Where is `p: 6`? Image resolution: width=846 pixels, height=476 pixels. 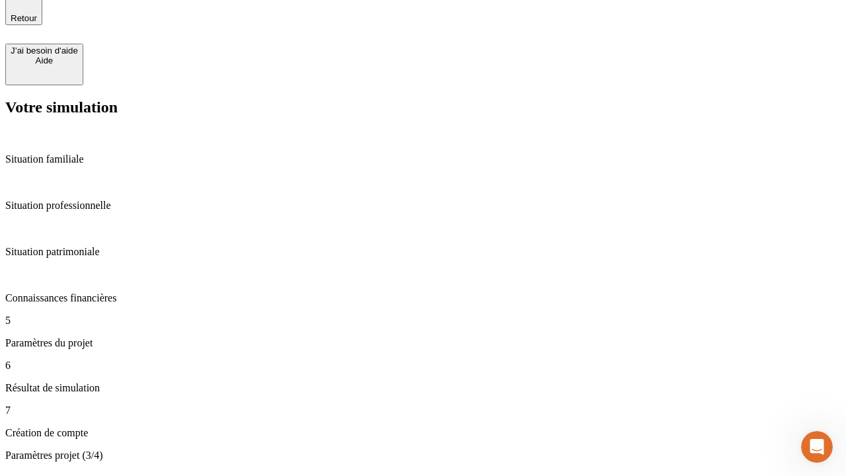
p: 6 is located at coordinates (423, 366).